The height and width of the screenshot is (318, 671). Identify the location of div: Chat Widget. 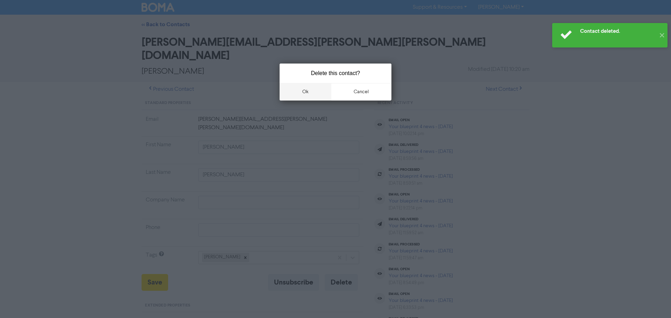
(653, 301).